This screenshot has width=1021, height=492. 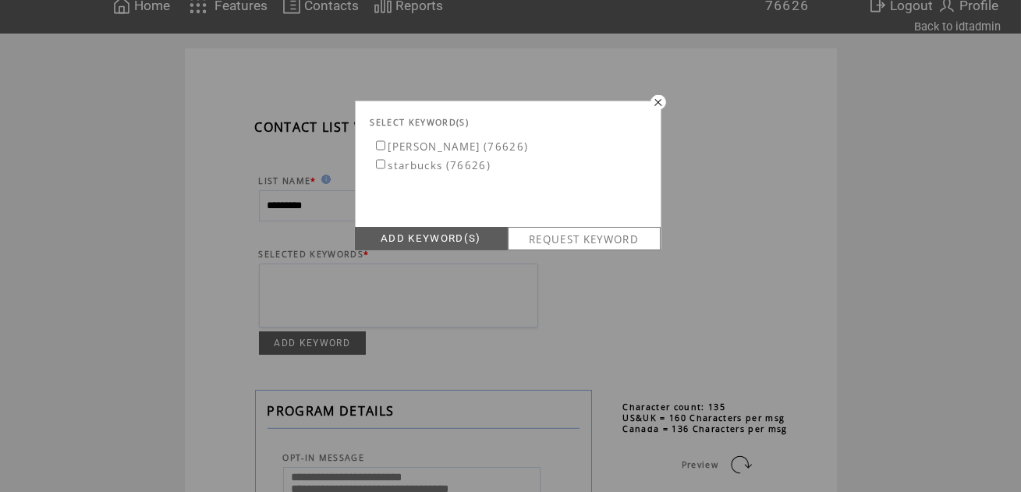 I want to click on a: REQUEST KEYWORD, so click(x=584, y=239).